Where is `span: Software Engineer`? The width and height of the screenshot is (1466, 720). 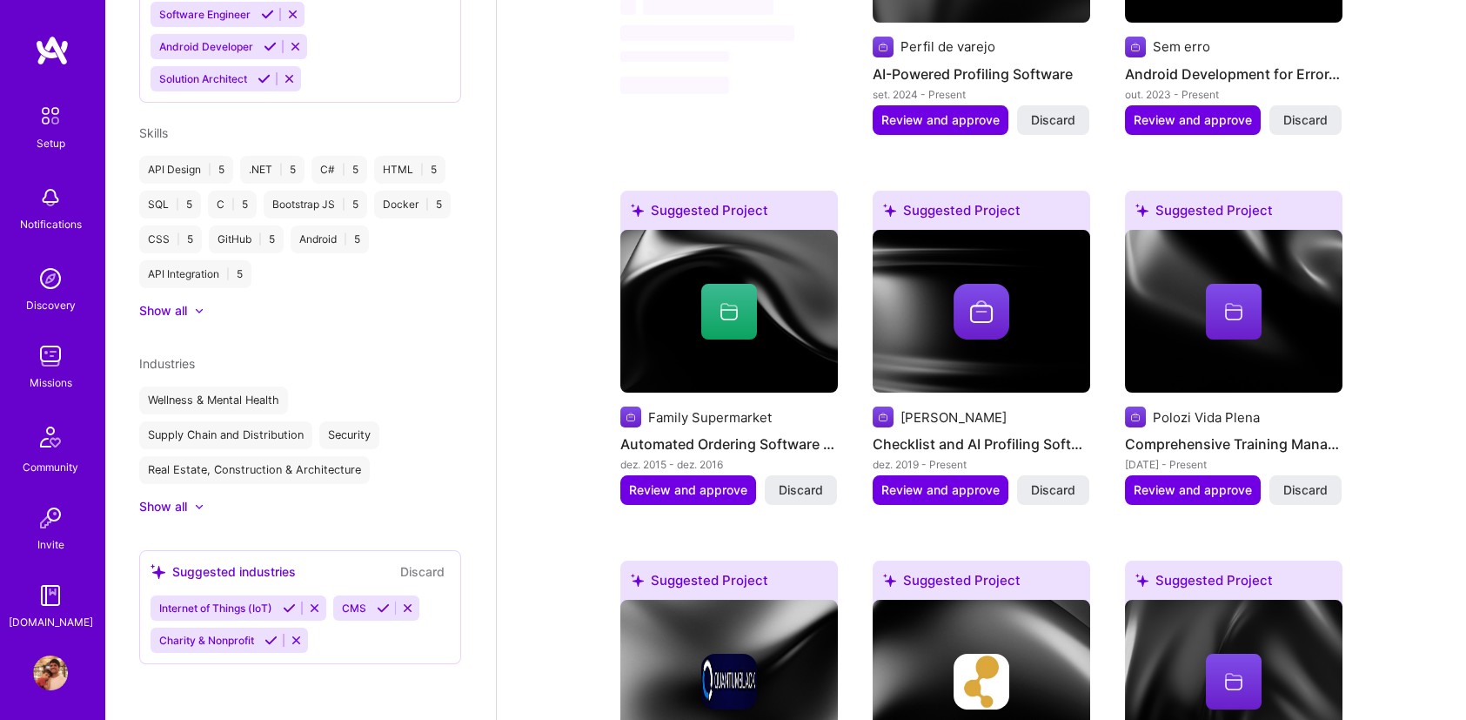 span: Software Engineer is located at coordinates (204, 14).